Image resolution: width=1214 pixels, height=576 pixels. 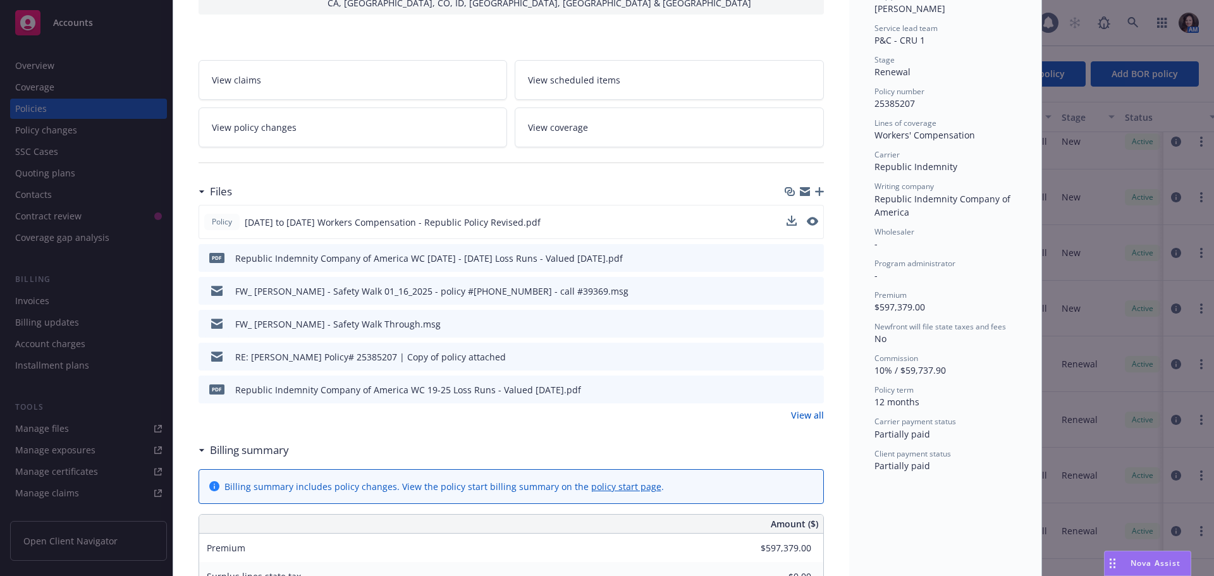 What do you see at coordinates (925, 135) in the screenshot?
I see `span: Workers' Compensation` at bounding box center [925, 135].